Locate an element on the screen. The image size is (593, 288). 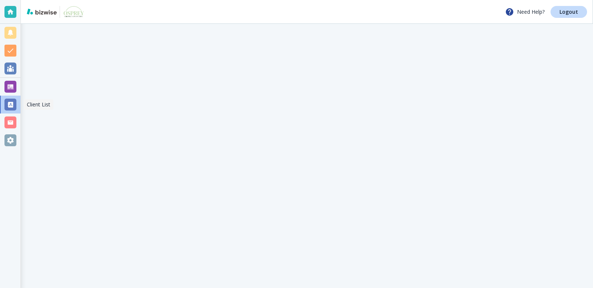
img: bizwise is located at coordinates (42, 12).